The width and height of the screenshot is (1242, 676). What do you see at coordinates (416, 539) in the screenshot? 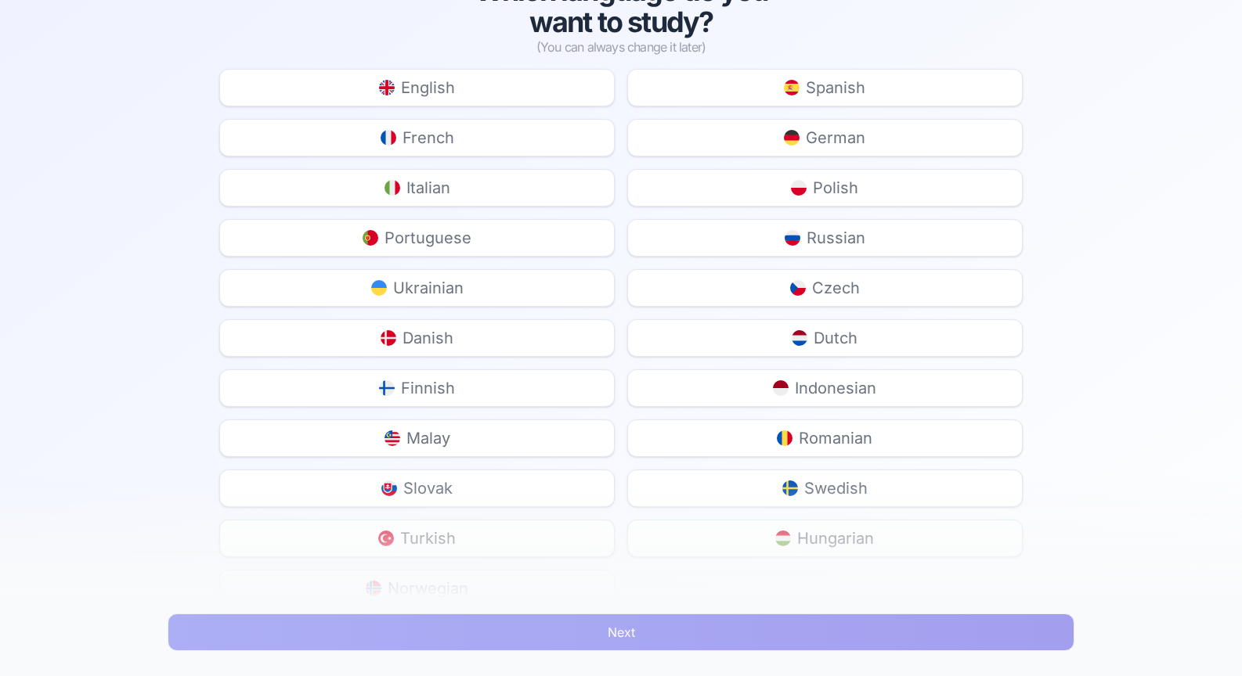
I see `button: Turkish` at bounding box center [416, 539].